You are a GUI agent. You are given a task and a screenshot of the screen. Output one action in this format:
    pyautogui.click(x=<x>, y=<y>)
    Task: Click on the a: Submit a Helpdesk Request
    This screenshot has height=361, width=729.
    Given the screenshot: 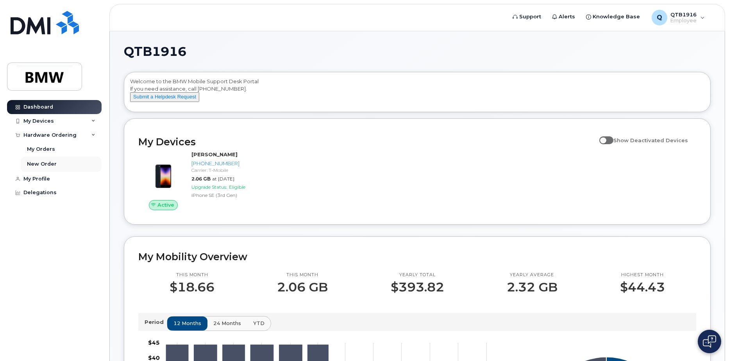 What is the action you would take?
    pyautogui.click(x=165, y=97)
    